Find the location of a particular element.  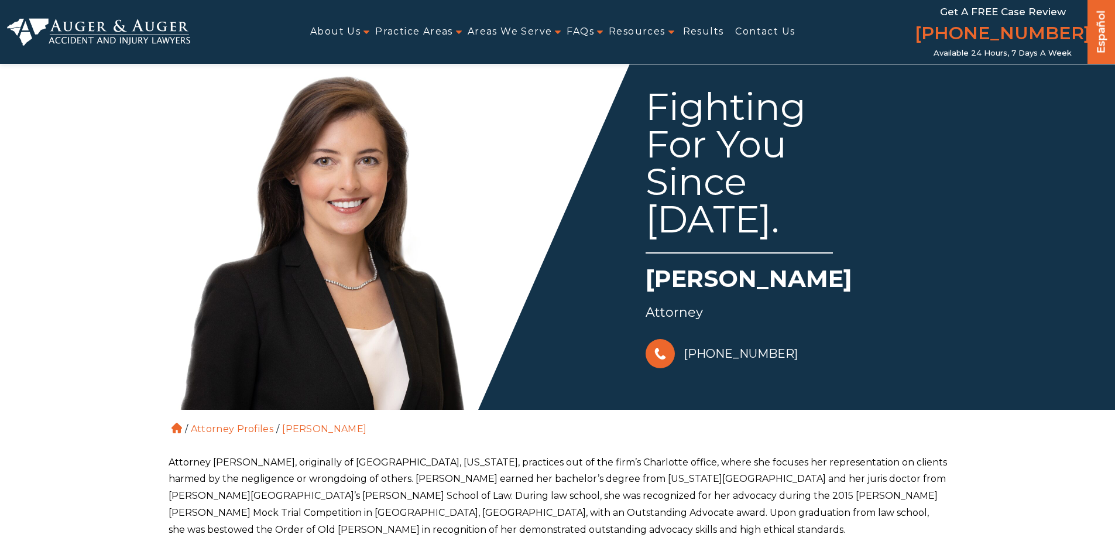

a: Home is located at coordinates (177, 428).